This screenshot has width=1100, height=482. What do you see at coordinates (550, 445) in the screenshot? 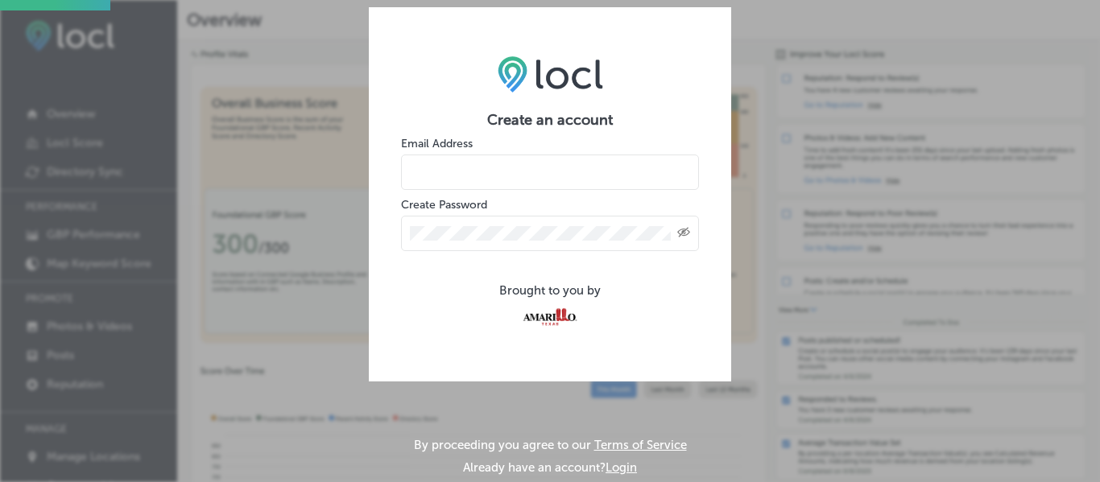
I see `p: By proceeding you agree to our` at bounding box center [550, 445].